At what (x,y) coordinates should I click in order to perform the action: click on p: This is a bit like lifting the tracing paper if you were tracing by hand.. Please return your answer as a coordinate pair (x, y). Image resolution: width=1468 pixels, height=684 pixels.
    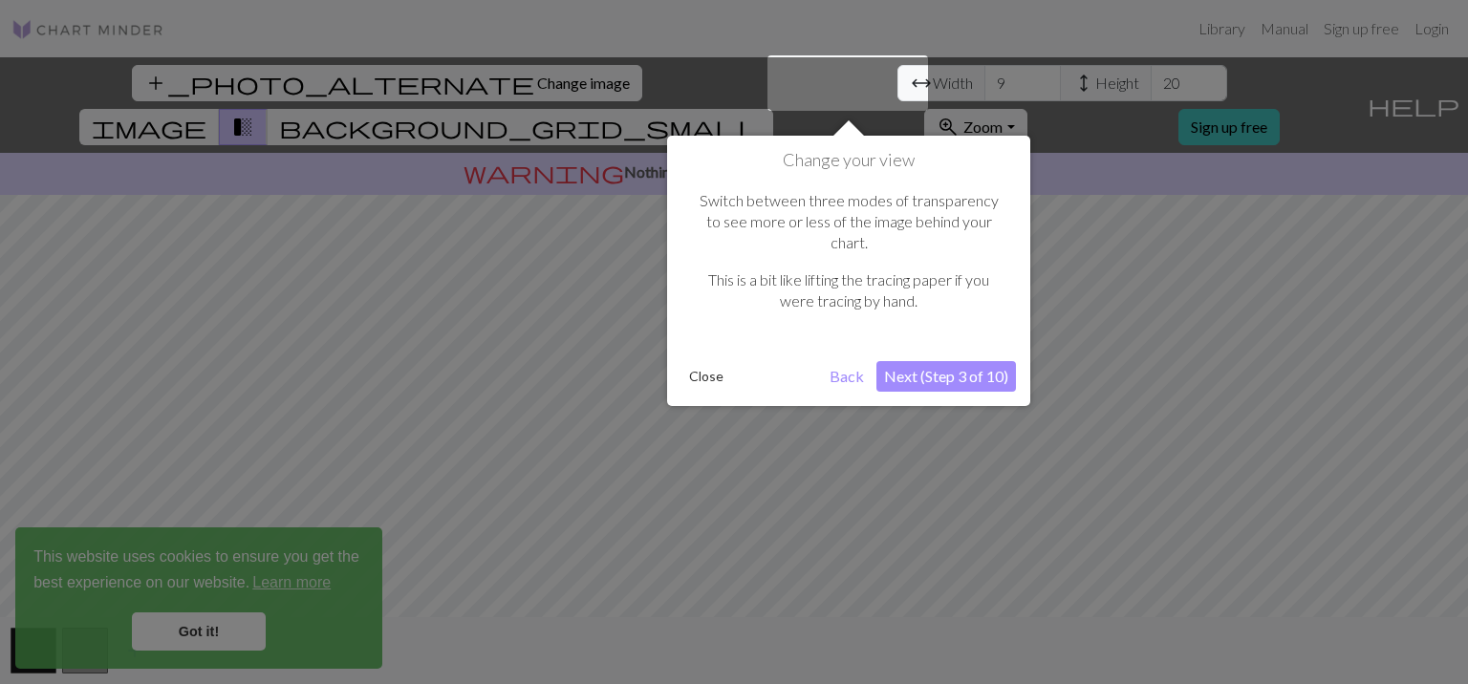
    Looking at the image, I should click on (849, 291).